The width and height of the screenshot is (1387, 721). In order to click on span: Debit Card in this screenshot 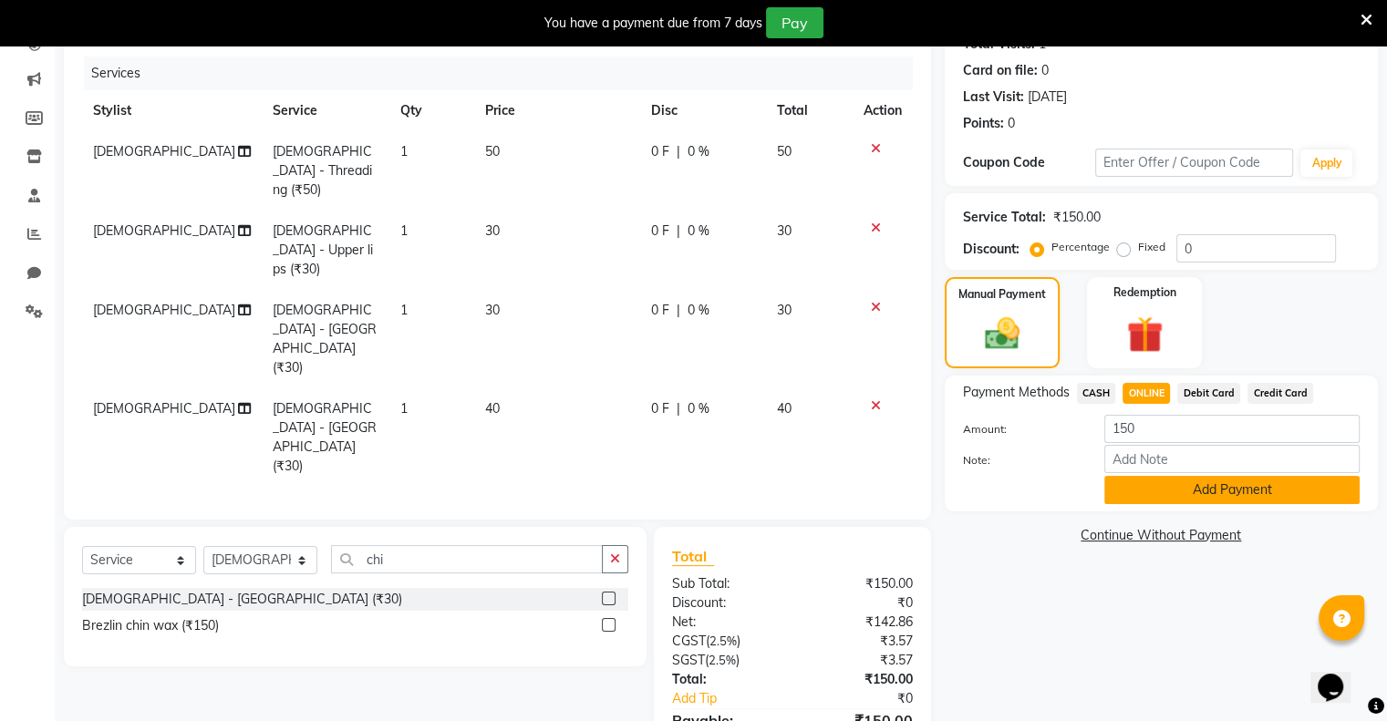, I will do `click(1208, 393)`.